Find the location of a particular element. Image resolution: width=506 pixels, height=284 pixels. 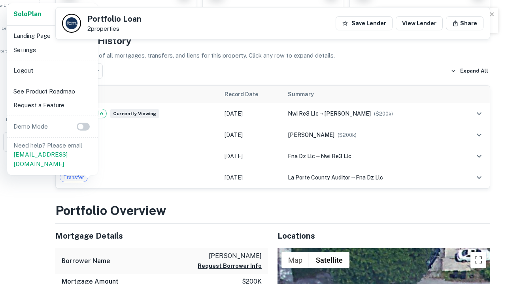

button: Save Lender is located at coordinates (364, 23).